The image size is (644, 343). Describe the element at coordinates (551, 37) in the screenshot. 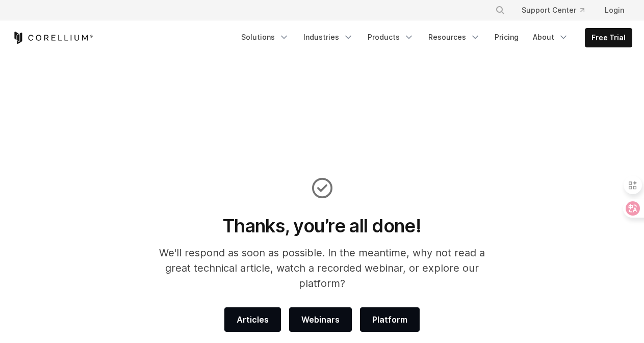

I see `a: About` at that location.